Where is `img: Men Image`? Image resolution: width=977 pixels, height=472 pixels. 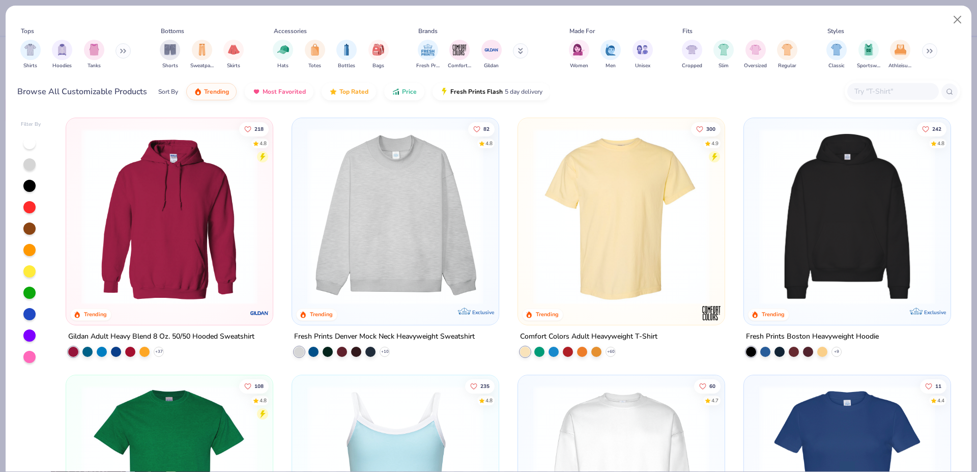 img: Men Image is located at coordinates (611, 49).